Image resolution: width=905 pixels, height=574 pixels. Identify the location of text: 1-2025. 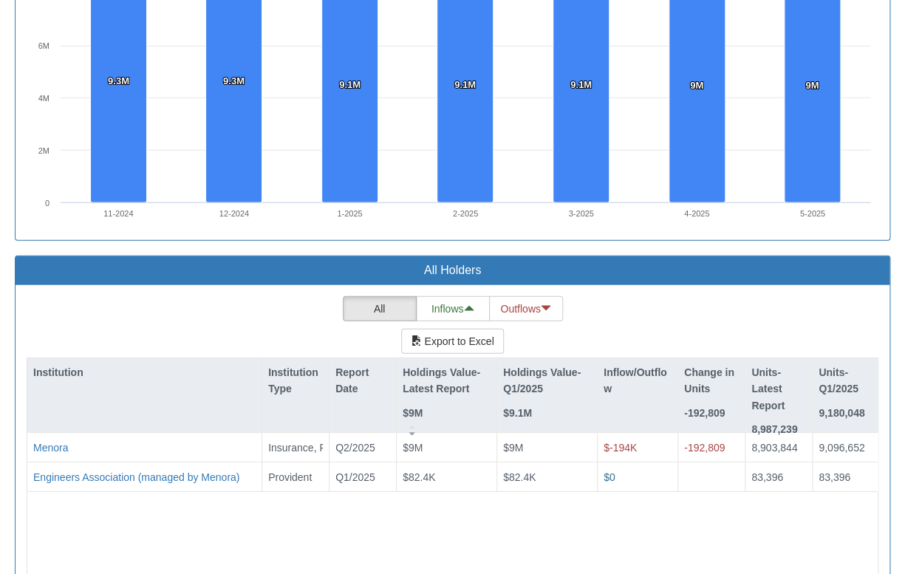
(349, 213).